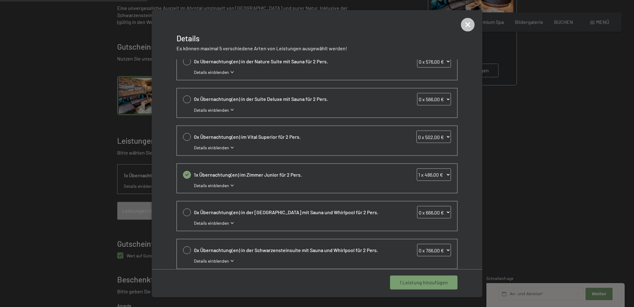  Describe the element at coordinates (424, 283) in the screenshot. I see `span: 1 Leistung hinzufügen` at that location.